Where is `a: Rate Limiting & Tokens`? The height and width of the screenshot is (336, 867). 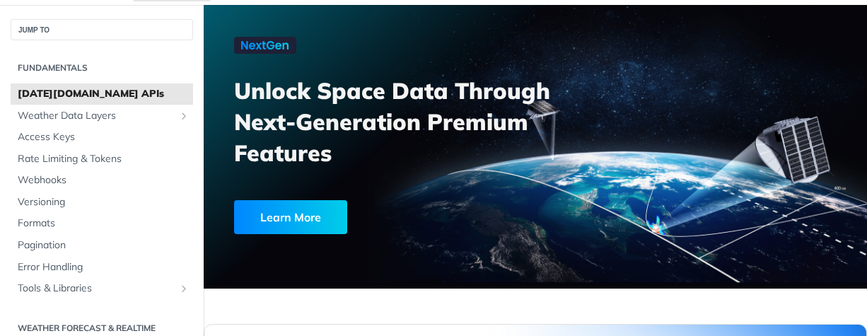 a: Rate Limiting & Tokens is located at coordinates (102, 159).